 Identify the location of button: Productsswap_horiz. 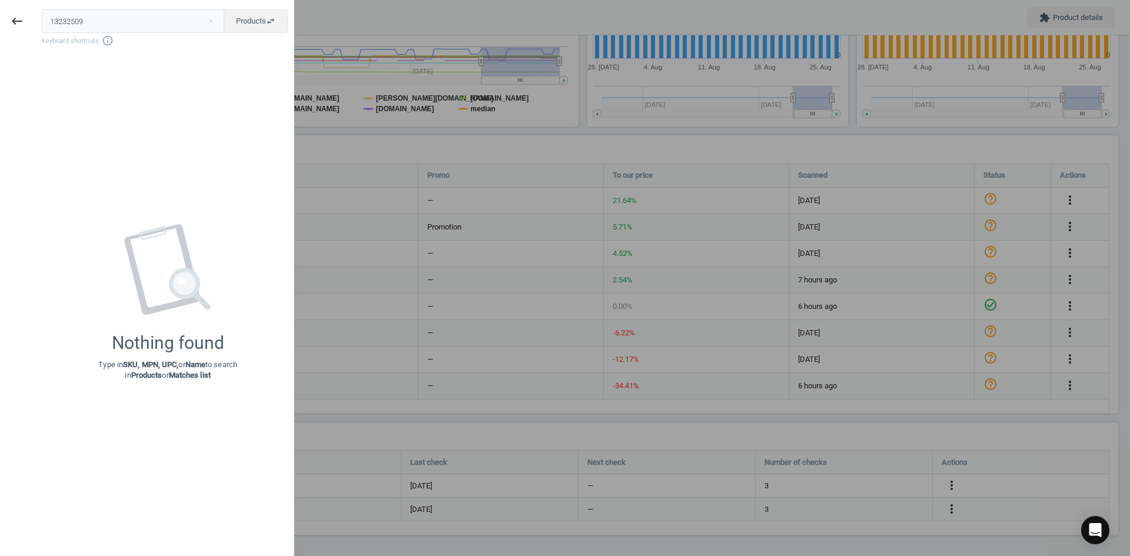
(255, 21).